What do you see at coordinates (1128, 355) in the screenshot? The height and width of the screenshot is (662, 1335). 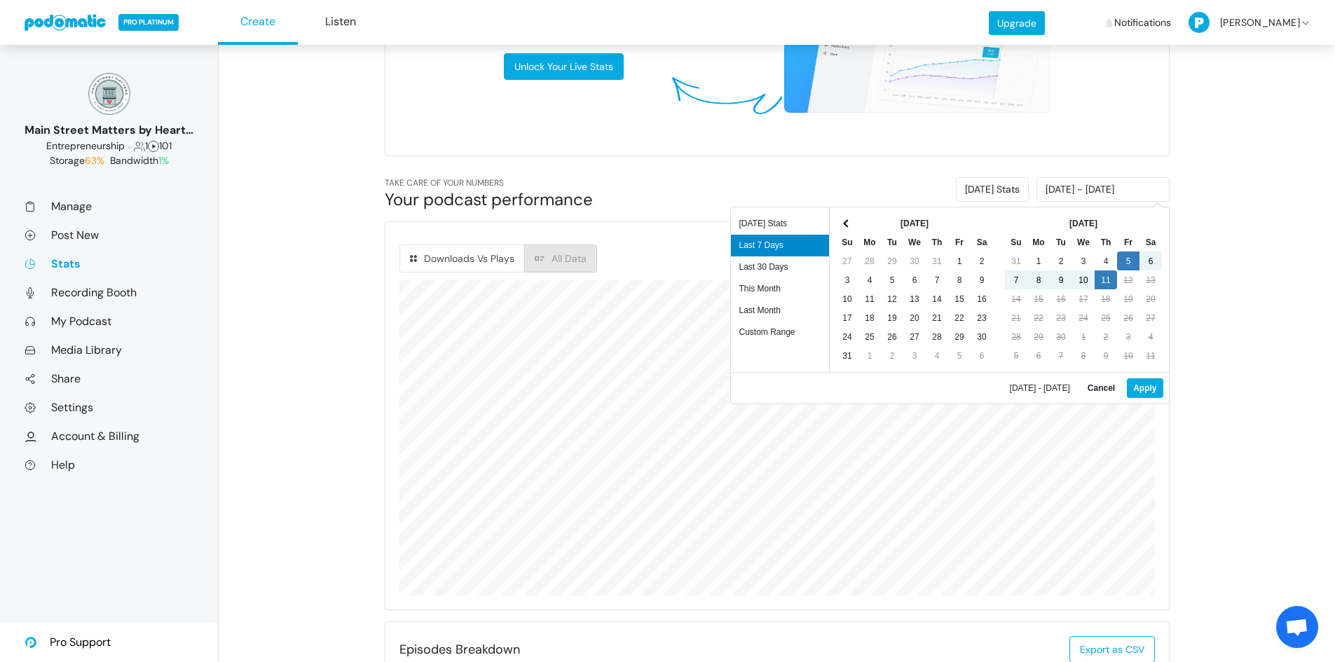 I see `td: 10` at bounding box center [1128, 355].